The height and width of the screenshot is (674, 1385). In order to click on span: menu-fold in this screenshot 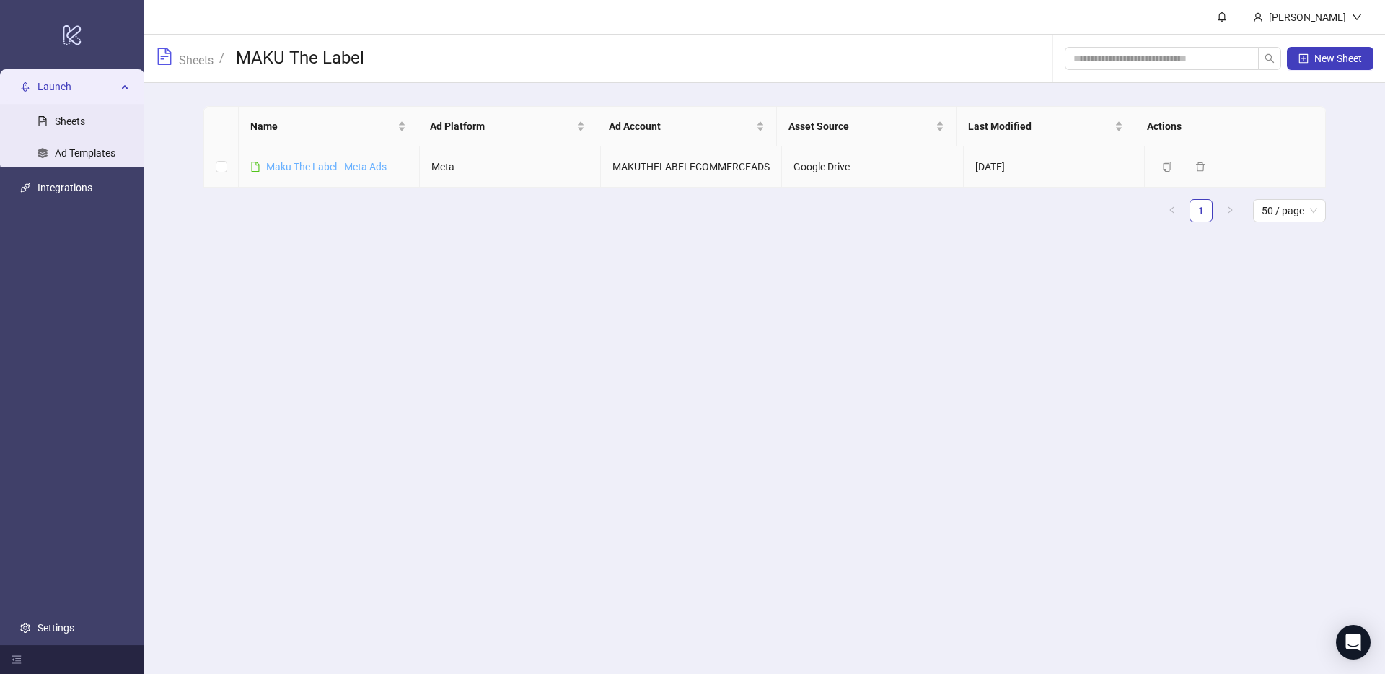, I will do `click(17, 659)`.